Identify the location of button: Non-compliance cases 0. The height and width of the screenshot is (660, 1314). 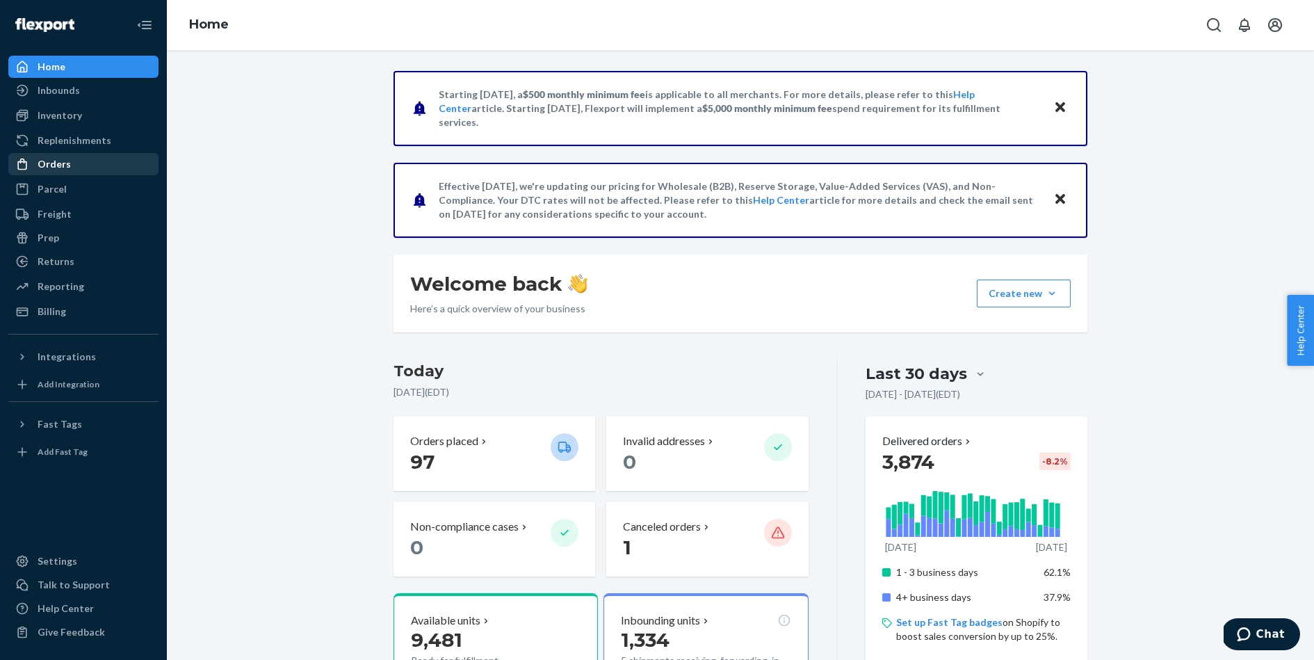
(494, 539).